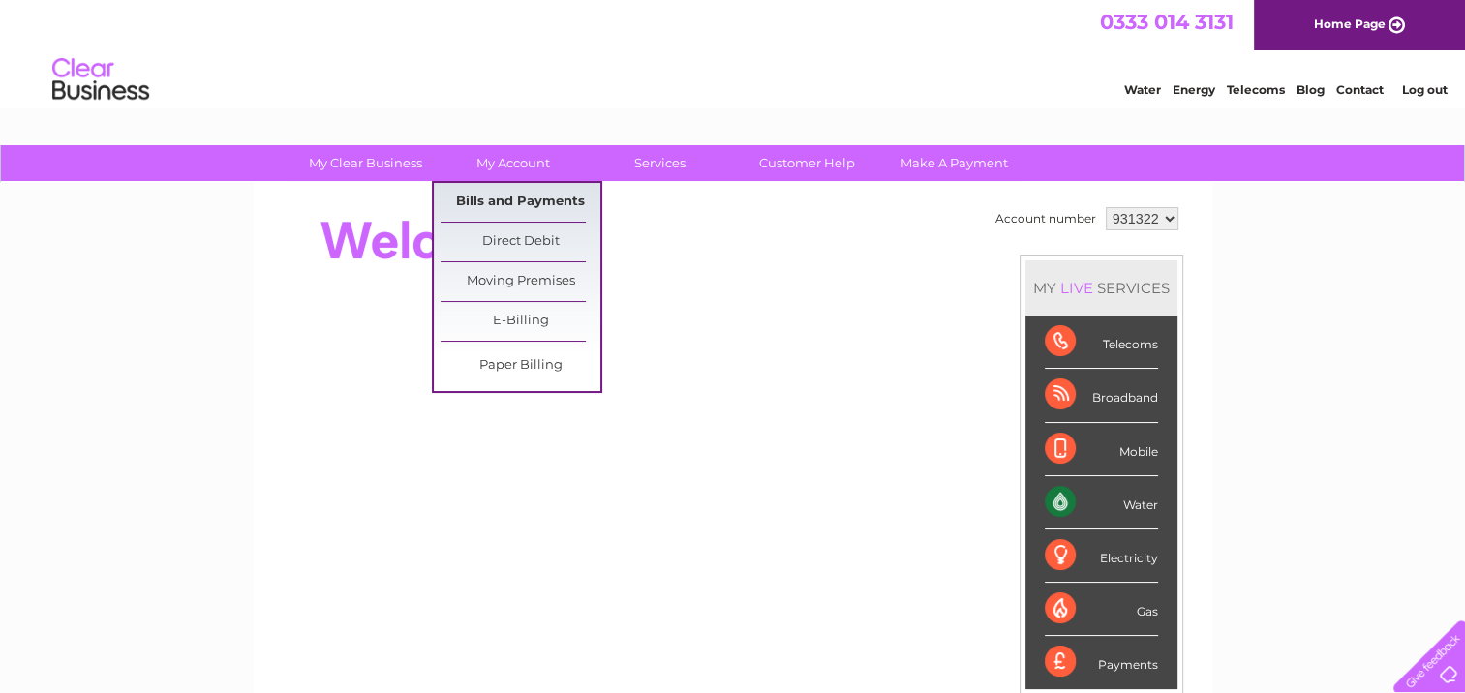  What do you see at coordinates (520, 202) in the screenshot?
I see `a: Bills and Payments` at bounding box center [520, 202].